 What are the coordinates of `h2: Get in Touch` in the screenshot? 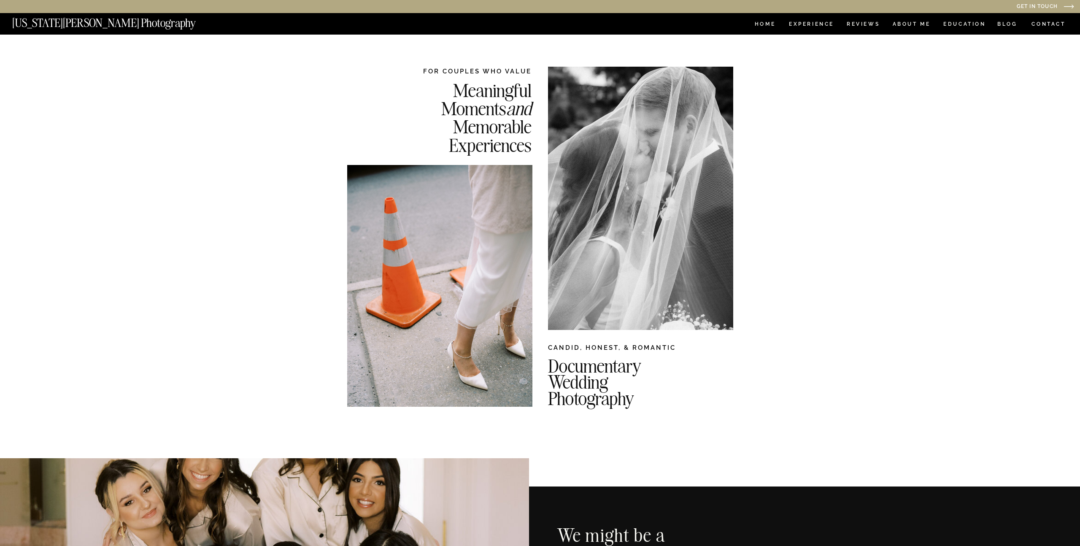 It's located at (994, 7).